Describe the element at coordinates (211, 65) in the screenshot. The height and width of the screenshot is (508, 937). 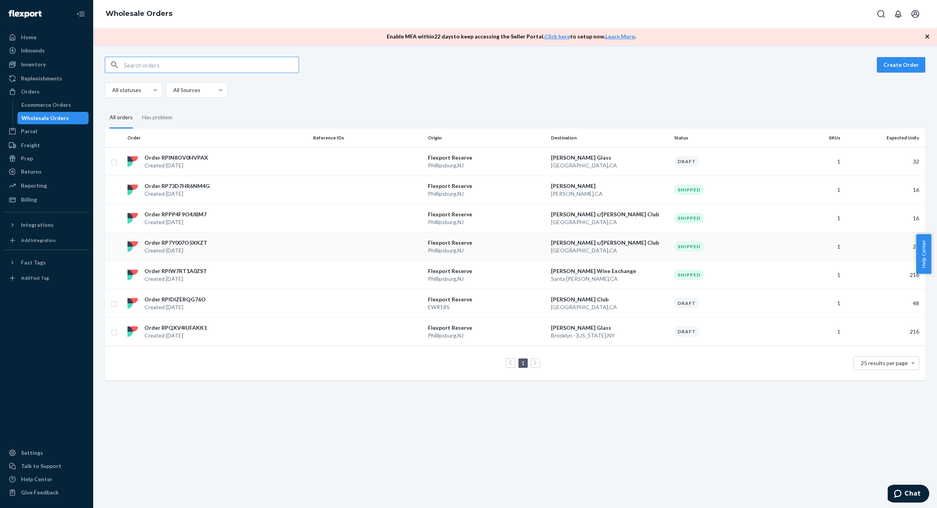
I see `input: Search orders` at that location.